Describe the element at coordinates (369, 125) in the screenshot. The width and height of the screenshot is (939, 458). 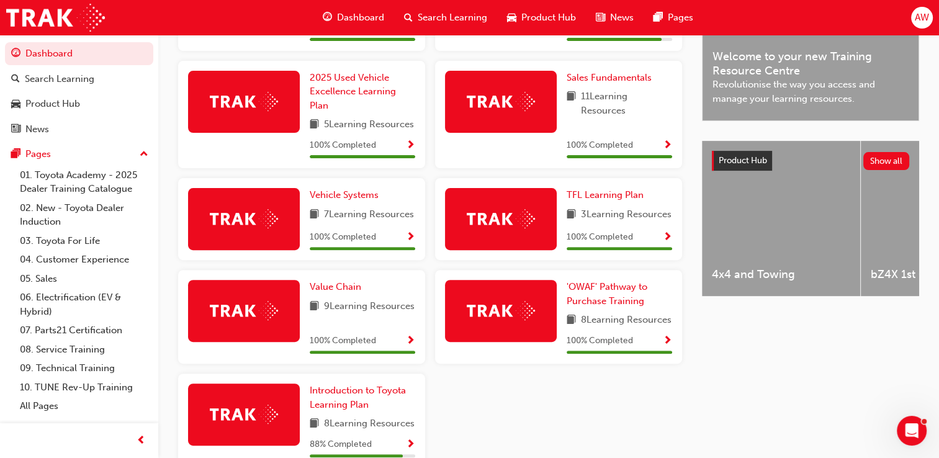
I see `span: 5 Learning Resources` at that location.